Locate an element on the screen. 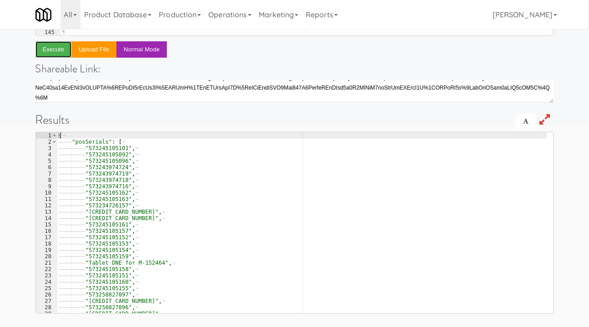  button: Execute is located at coordinates (54, 50).